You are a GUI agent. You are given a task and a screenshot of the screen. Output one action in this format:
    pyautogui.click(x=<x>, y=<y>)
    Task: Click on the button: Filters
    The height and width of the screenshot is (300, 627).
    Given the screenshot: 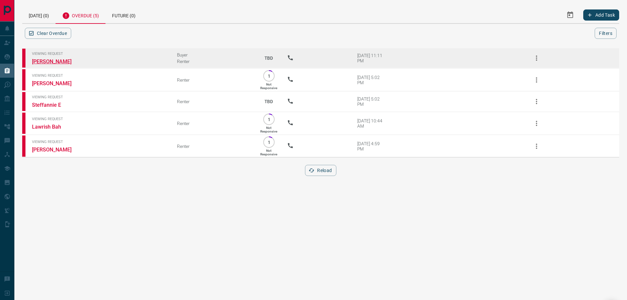 What is the action you would take?
    pyautogui.click(x=606, y=33)
    